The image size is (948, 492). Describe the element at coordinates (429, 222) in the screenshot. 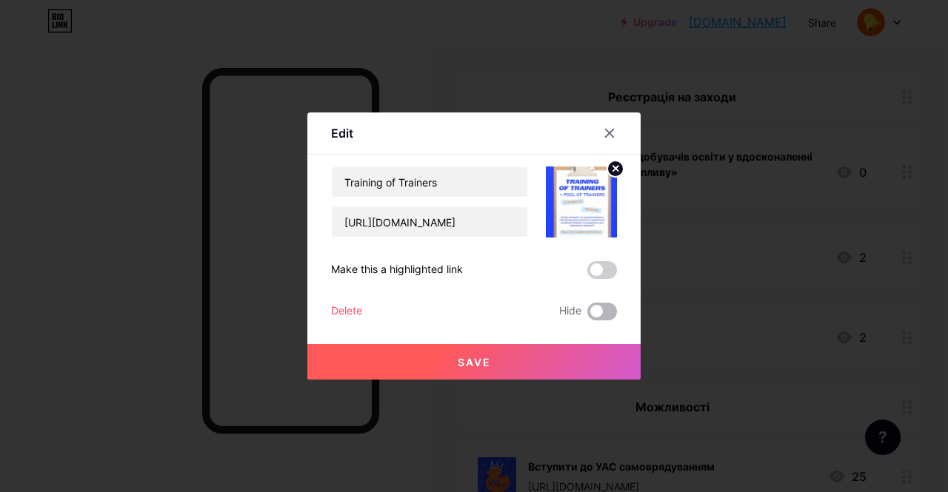

I see `input: URL` at that location.